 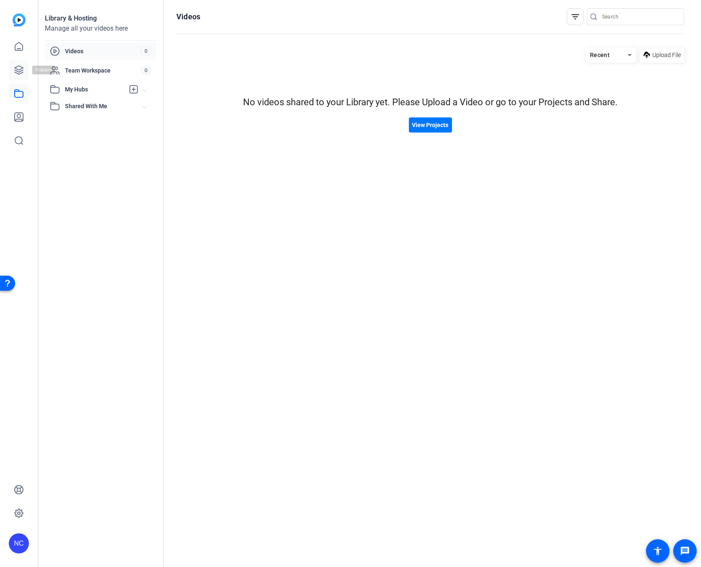 What do you see at coordinates (658, 551) in the screenshot?
I see `mat-icon: accessibility` at bounding box center [658, 551].